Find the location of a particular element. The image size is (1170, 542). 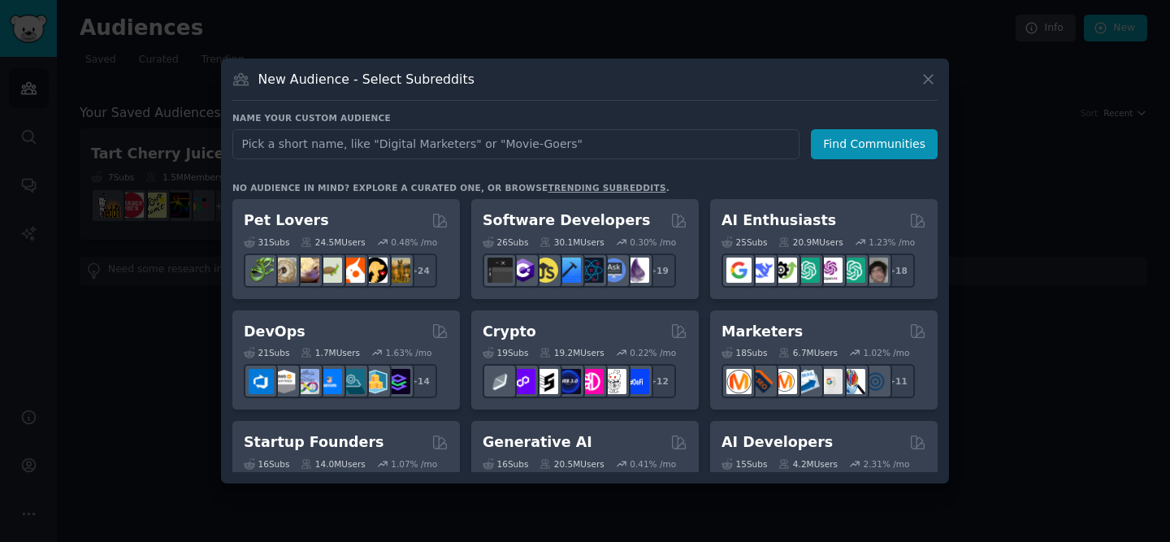

button: Find Communities is located at coordinates (874, 144).